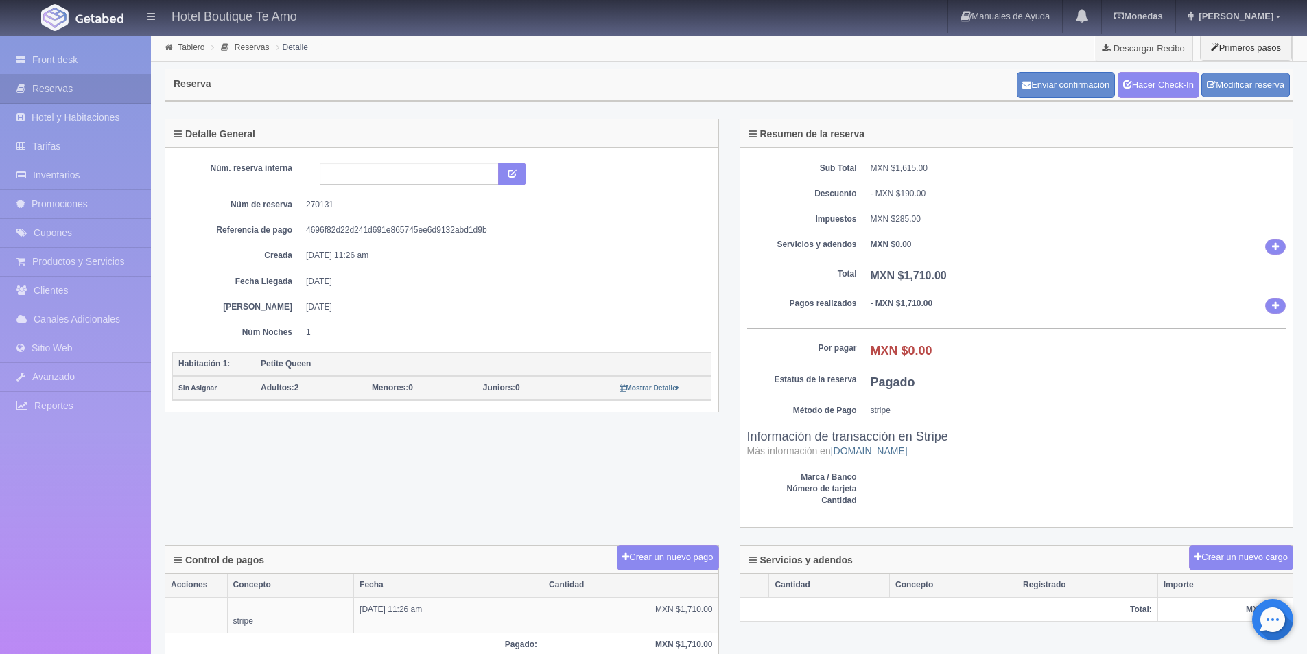 The image size is (1307, 654). What do you see at coordinates (1246, 47) in the screenshot?
I see `button: Primeros pasos` at bounding box center [1246, 47].